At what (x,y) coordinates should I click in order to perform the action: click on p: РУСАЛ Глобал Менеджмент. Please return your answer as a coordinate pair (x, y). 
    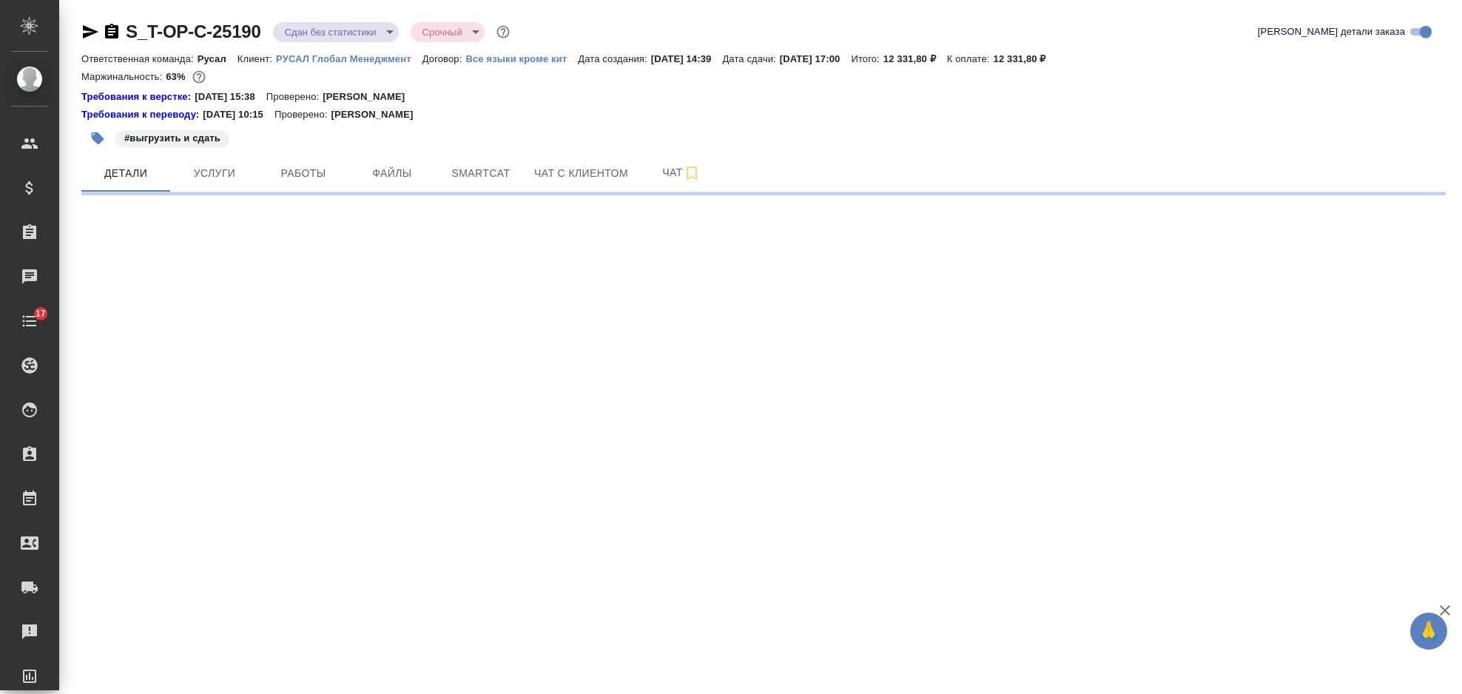
    Looking at the image, I should click on (349, 58).